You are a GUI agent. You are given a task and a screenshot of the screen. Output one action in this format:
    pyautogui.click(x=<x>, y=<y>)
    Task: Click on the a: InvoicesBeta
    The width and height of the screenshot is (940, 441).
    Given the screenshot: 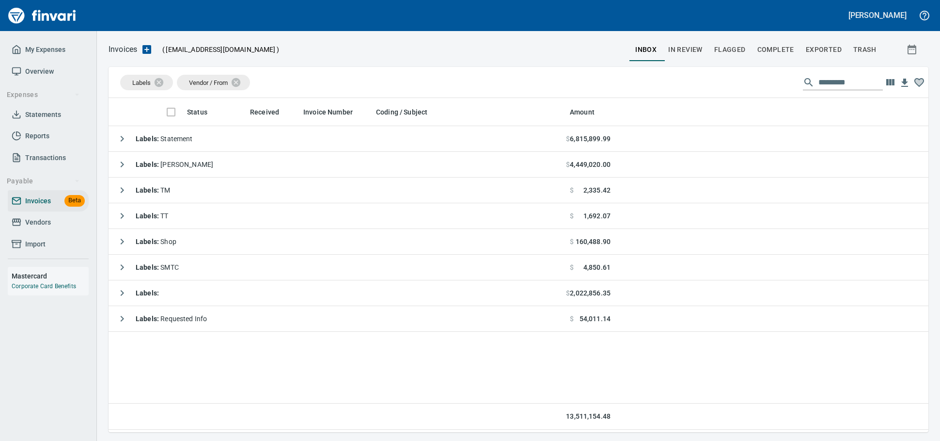 What is the action you would take?
    pyautogui.click(x=48, y=201)
    